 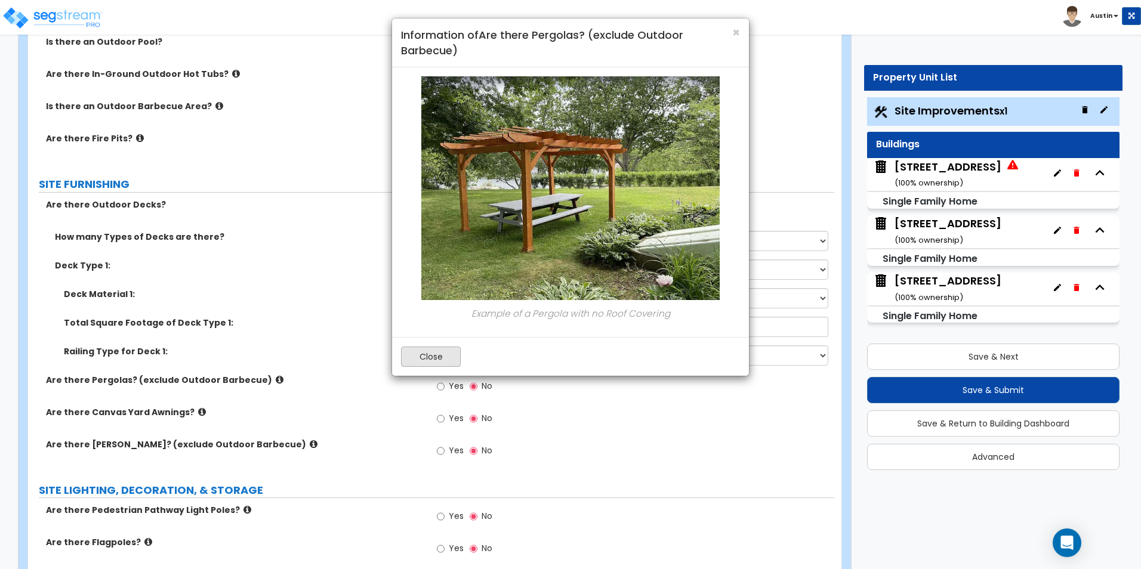 What do you see at coordinates (571, 42) in the screenshot?
I see `h4: Information of Are there Pergolas? (exclude Outdoor Barbecue)` at bounding box center [571, 42].